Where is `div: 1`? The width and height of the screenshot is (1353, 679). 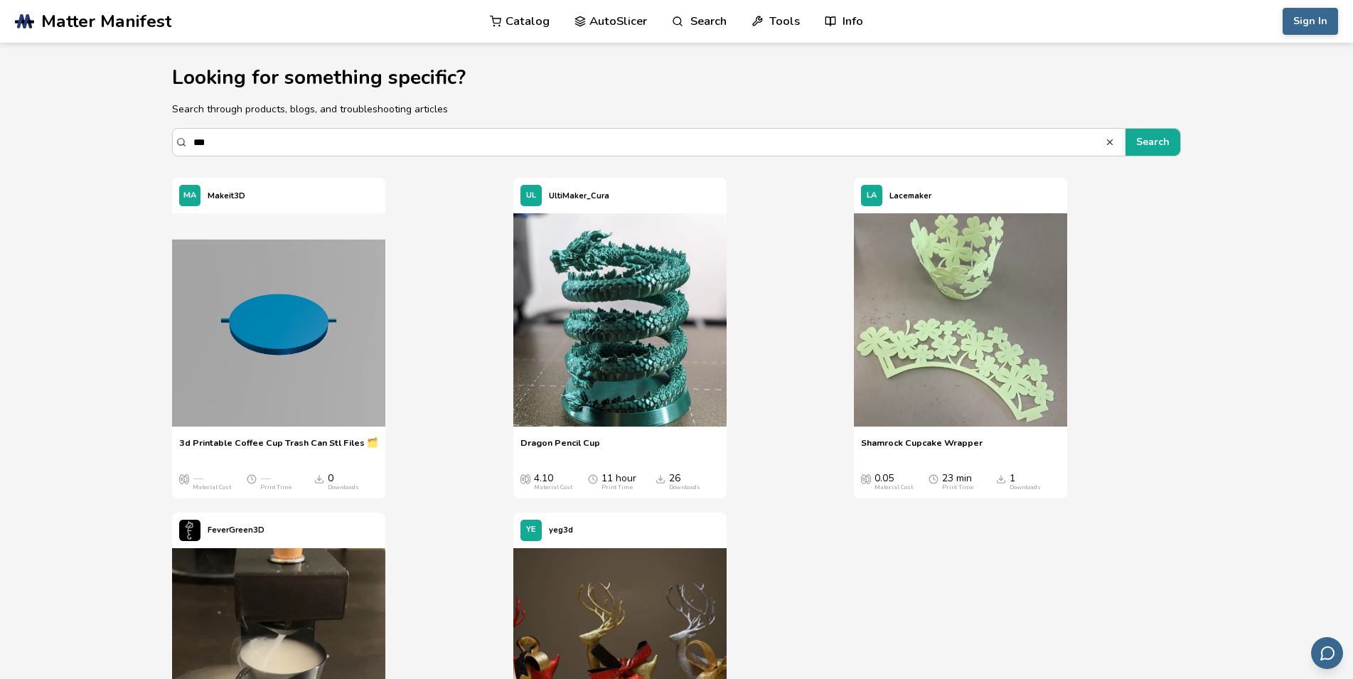
div: 1 is located at coordinates (1025, 482).